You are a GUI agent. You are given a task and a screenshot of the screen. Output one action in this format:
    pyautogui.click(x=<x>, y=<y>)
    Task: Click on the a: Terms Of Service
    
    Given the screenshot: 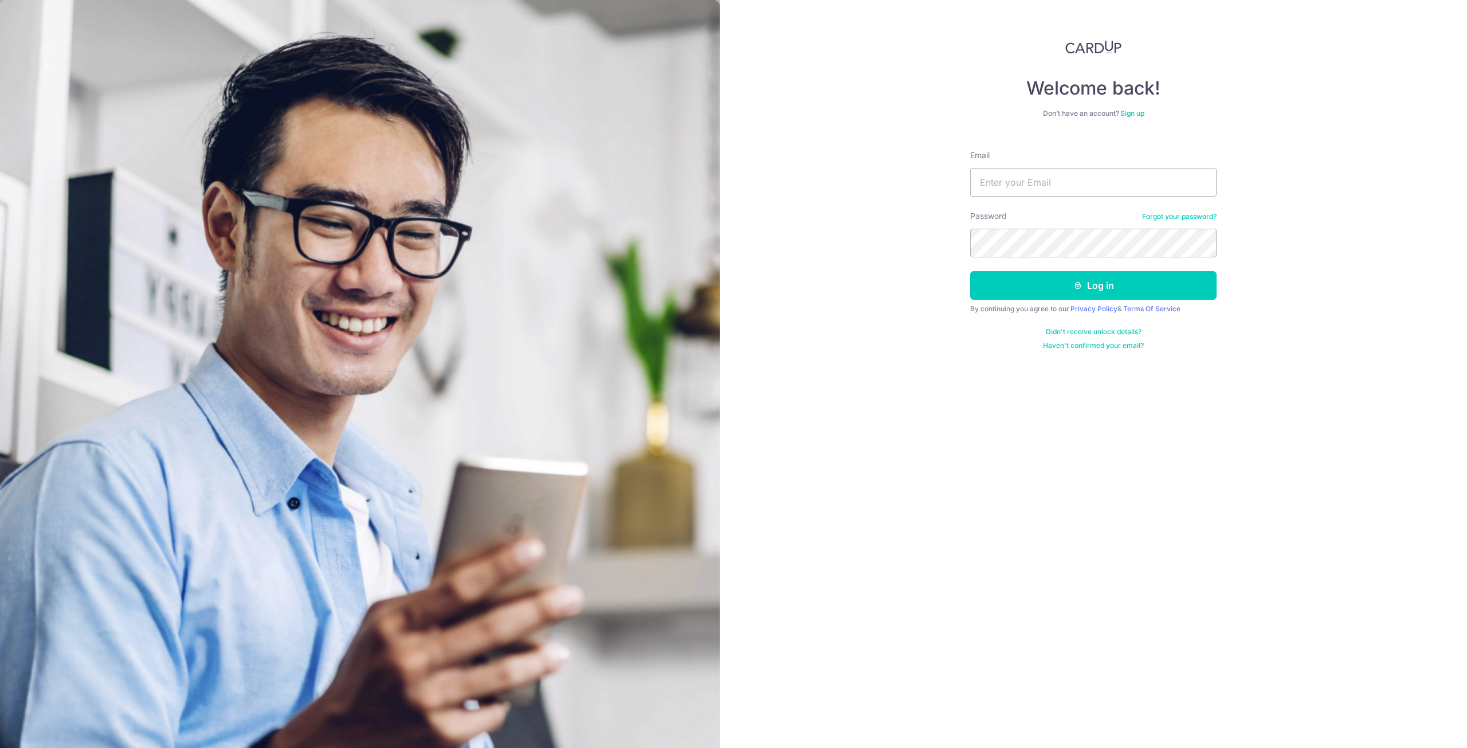 What is the action you would take?
    pyautogui.click(x=1152, y=308)
    